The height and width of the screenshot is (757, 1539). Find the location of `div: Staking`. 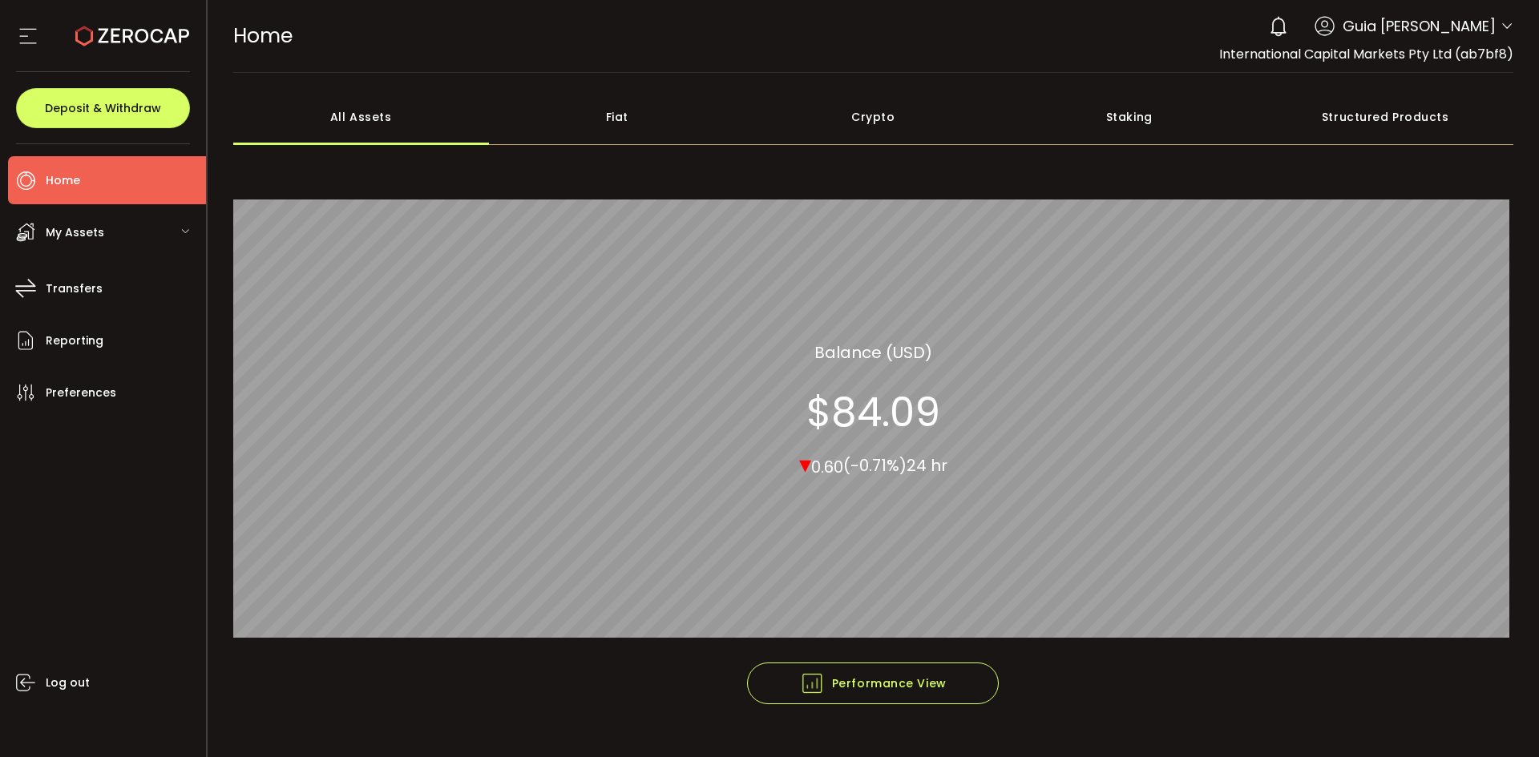

div: Staking is located at coordinates (1129, 117).